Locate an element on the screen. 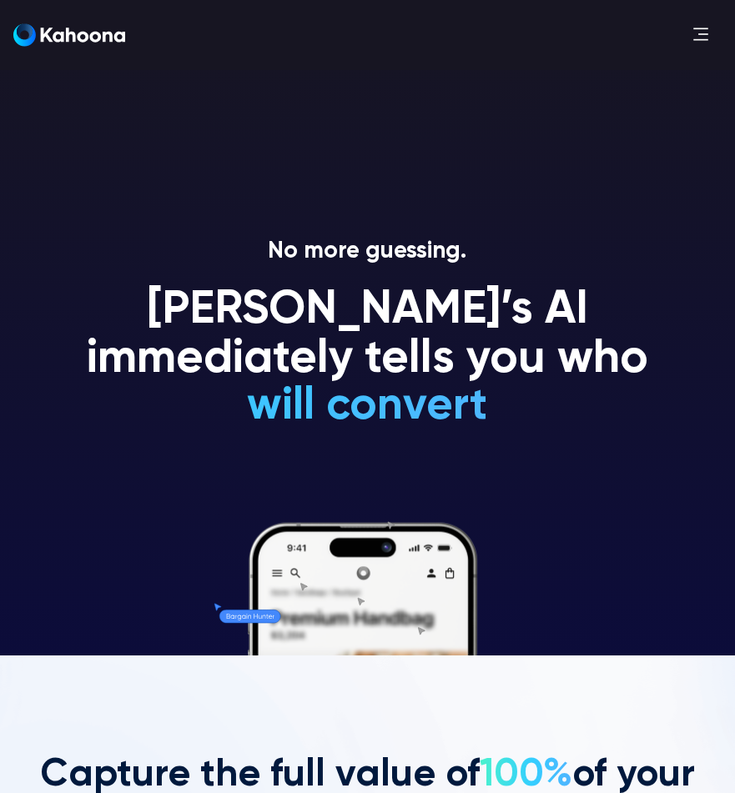 The image size is (735, 793). a: home is located at coordinates (69, 35).